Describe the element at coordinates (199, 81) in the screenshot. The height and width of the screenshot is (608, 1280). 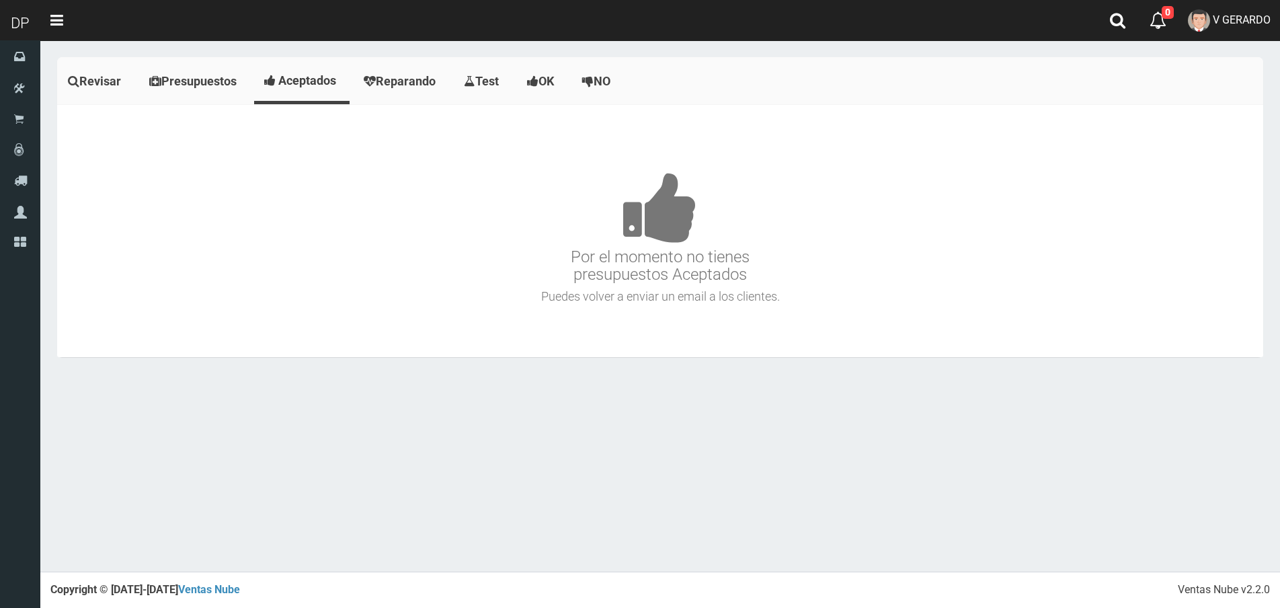
I see `span: Presupuestos` at that location.